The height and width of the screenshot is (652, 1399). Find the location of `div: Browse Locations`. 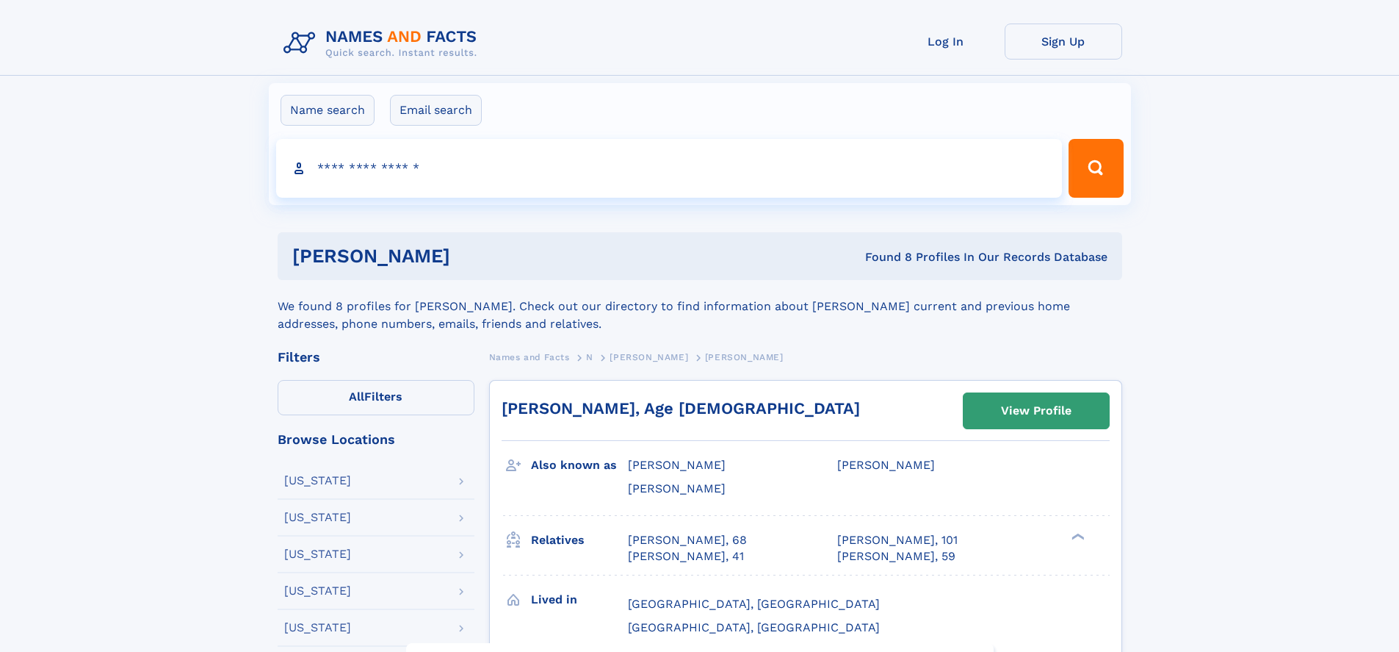

div: Browse Locations is located at coordinates (376, 439).